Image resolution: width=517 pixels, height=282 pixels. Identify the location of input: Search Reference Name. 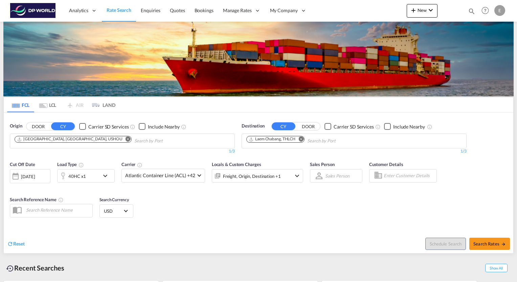
(57, 210).